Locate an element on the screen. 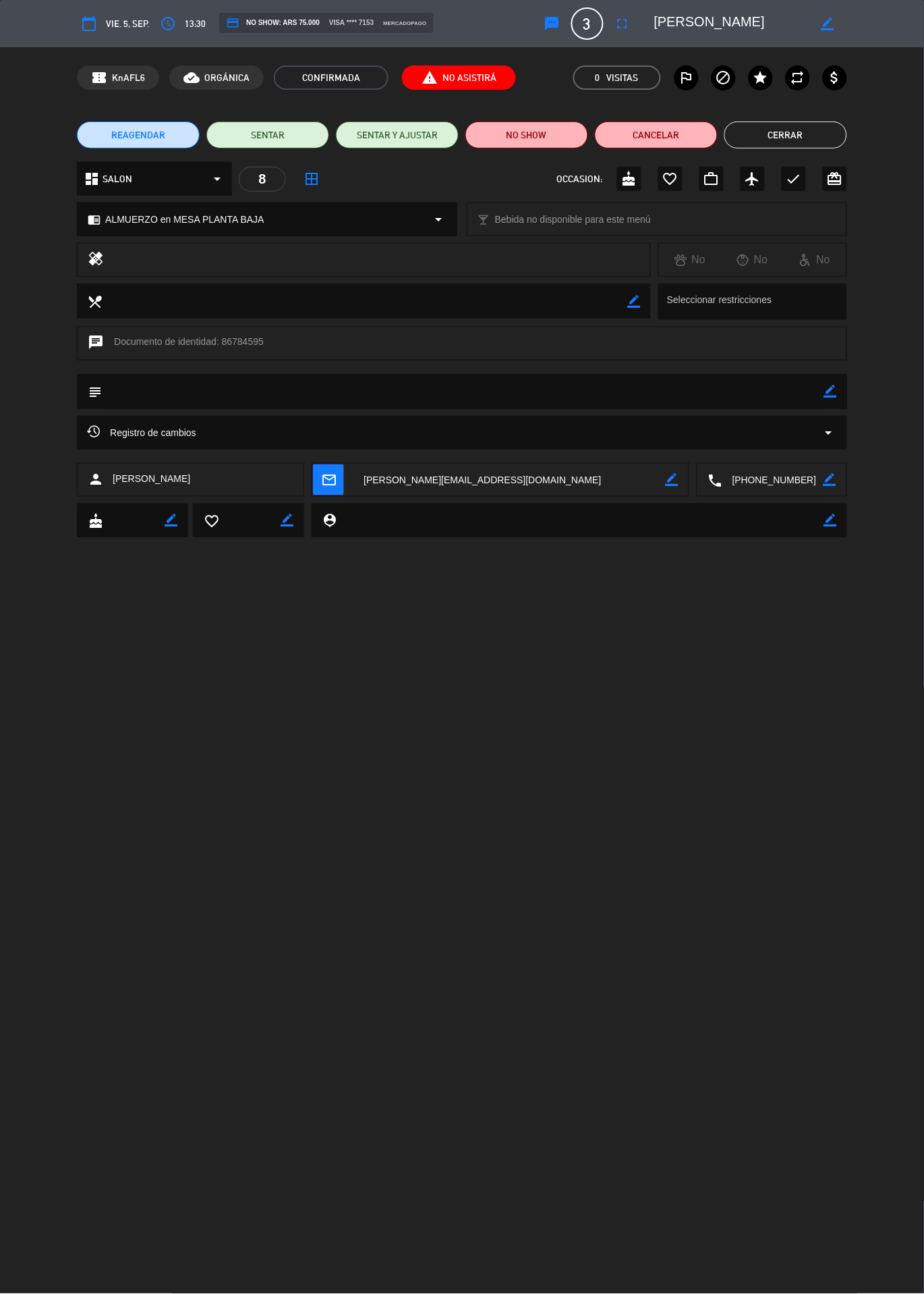 Image resolution: width=924 pixels, height=1294 pixels. i: local_phone is located at coordinates (715, 481).